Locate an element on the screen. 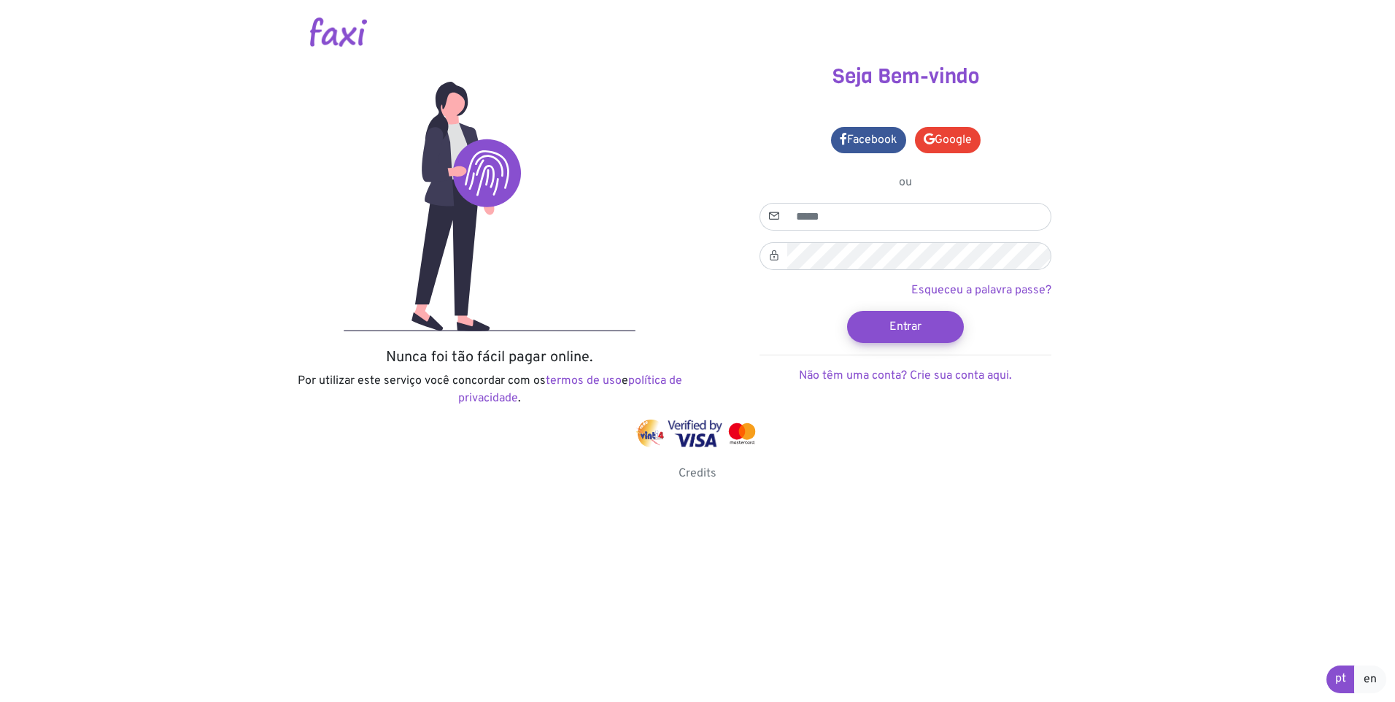 This screenshot has height=702, width=1395. p: Por utilizar este serviço você concordar com os e . is located at coordinates (489, 389).